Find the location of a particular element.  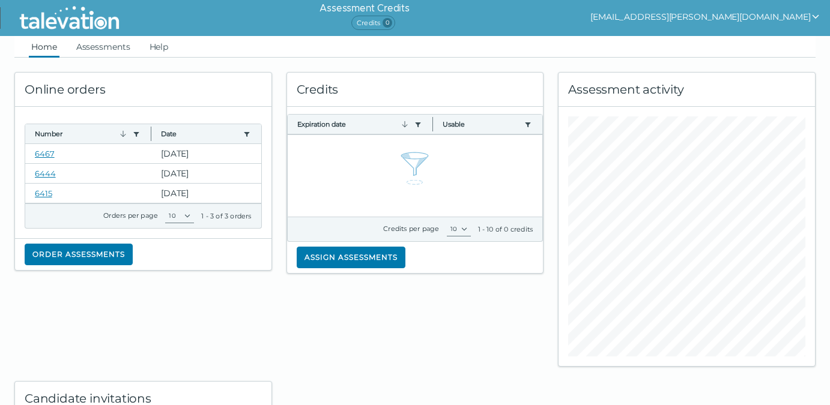

h6: Assessment Credits is located at coordinates (364, 8).